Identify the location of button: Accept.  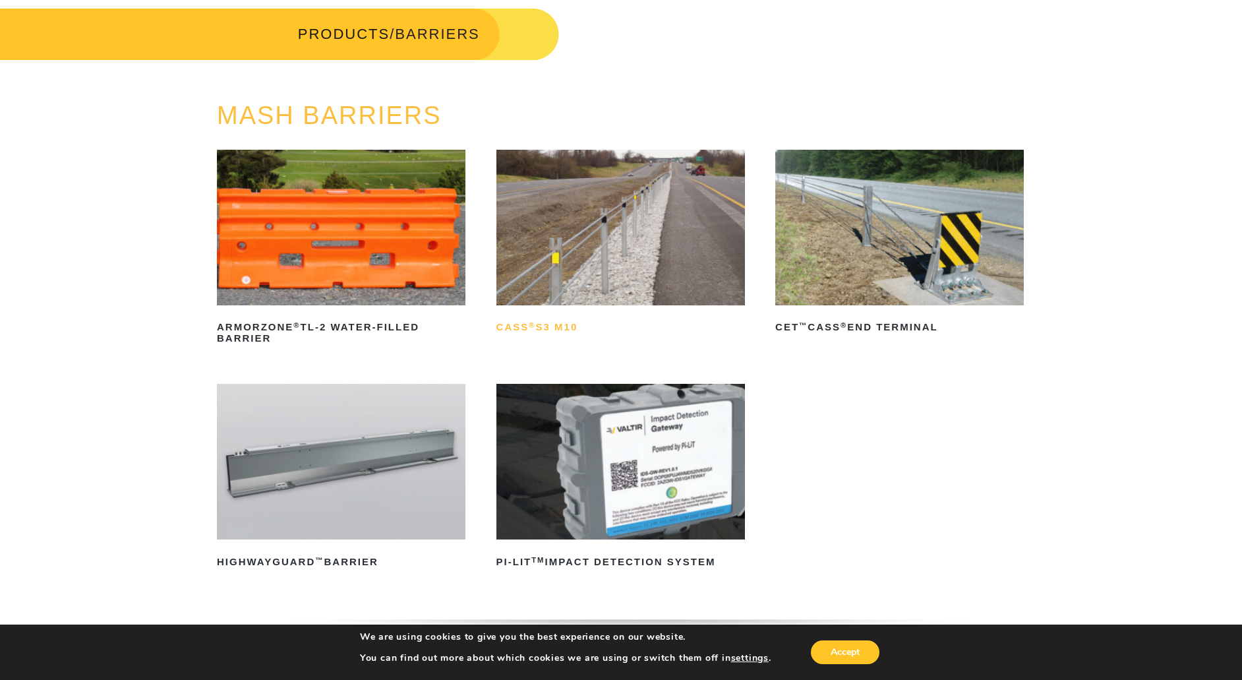
(845, 652).